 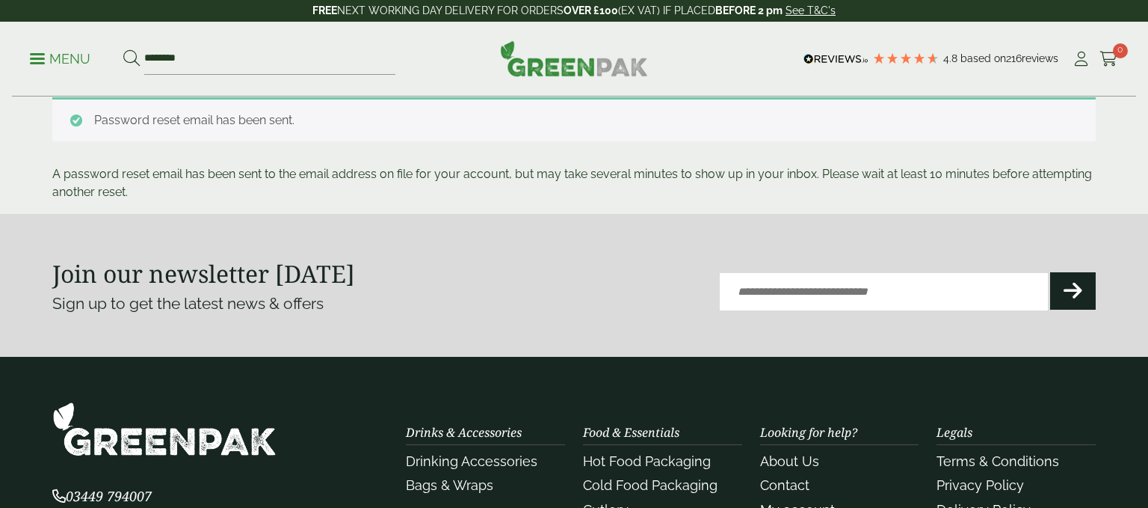 What do you see at coordinates (980, 484) in the screenshot?
I see `a: Privacy Policy` at bounding box center [980, 484].